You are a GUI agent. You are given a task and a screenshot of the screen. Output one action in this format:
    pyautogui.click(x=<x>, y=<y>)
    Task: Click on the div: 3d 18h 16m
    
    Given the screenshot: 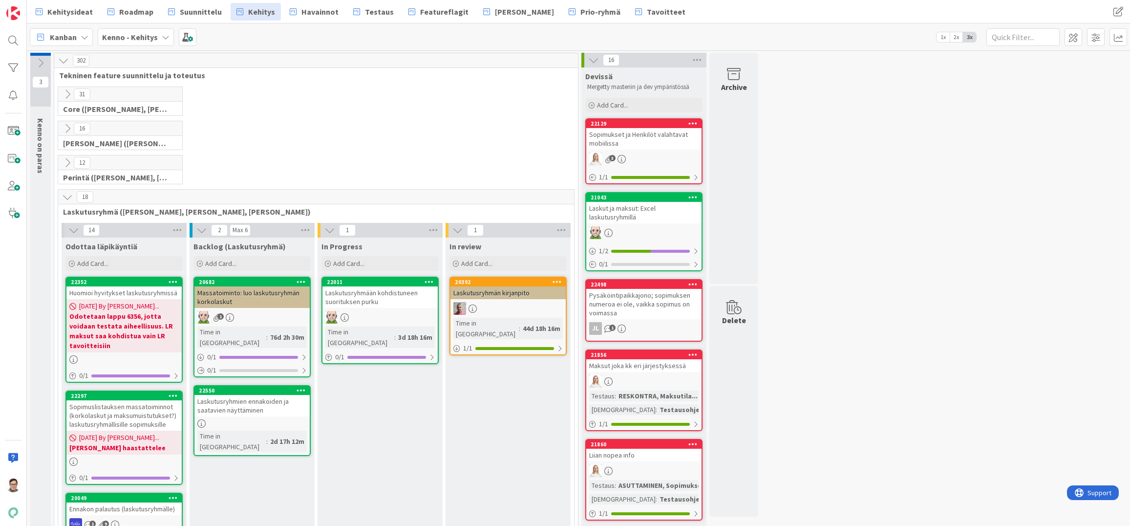 What is the action you would take?
    pyautogui.click(x=415, y=337)
    